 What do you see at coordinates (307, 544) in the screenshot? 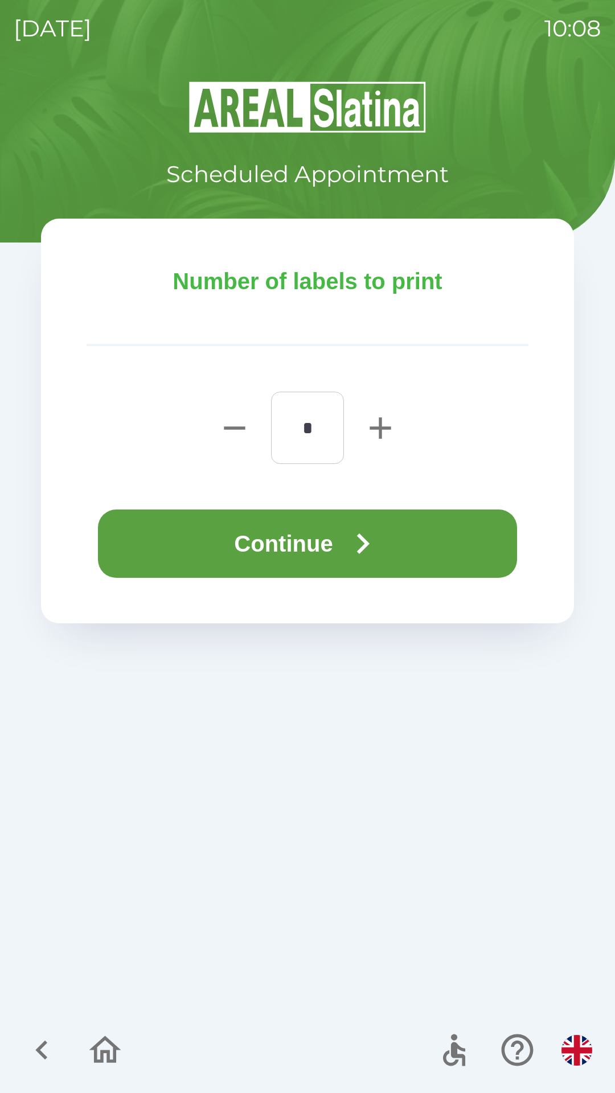
I see `button: Continue` at bounding box center [307, 544].